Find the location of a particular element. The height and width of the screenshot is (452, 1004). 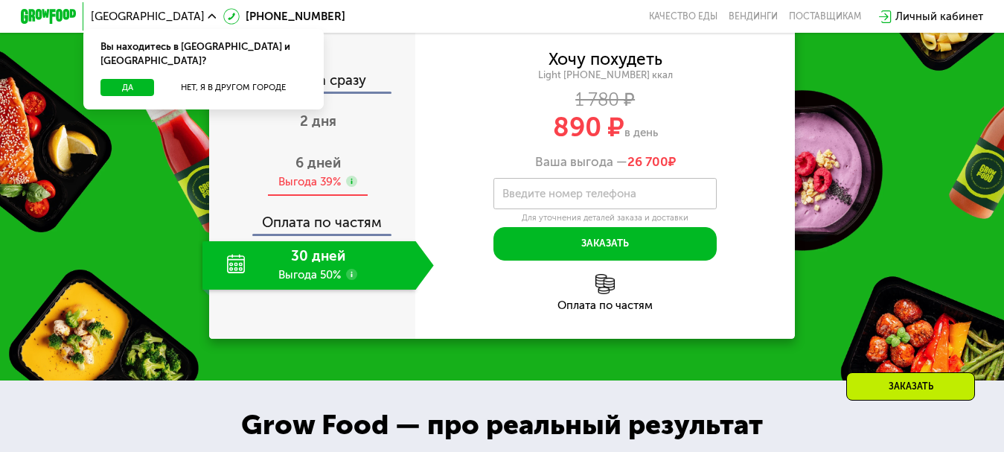

div: Хочу похудеть is located at coordinates (605, 60).